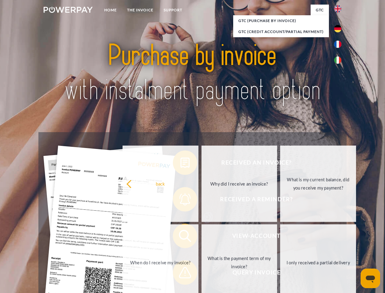  Describe the element at coordinates (140, 10) in the screenshot. I see `a: THE INVOICE` at that location.